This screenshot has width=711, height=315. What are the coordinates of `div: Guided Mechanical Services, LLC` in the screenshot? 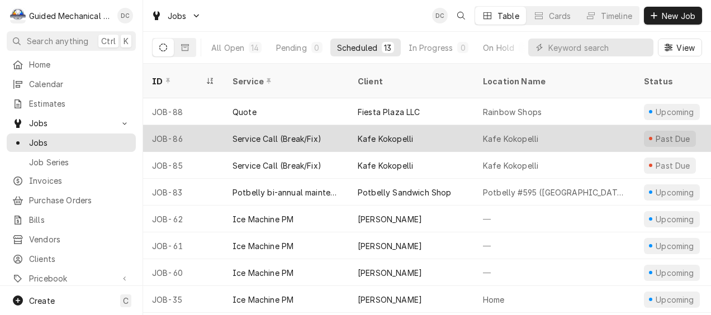 It's located at (70, 16).